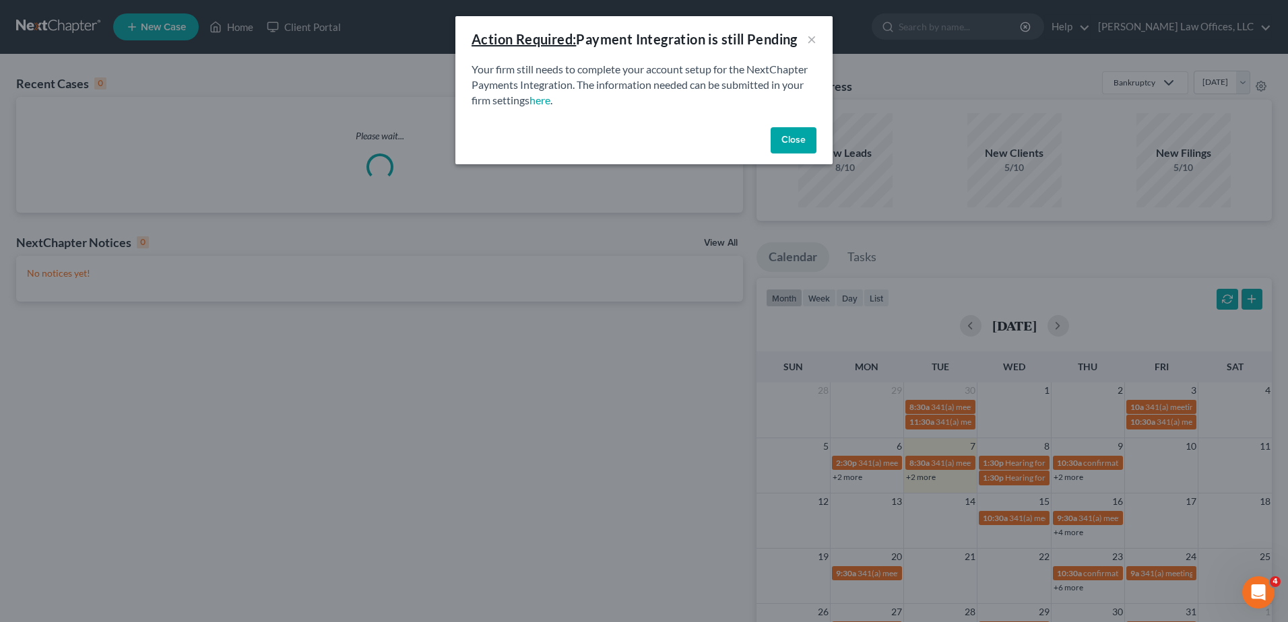 The width and height of the screenshot is (1288, 622). I want to click on button: Close, so click(793, 141).